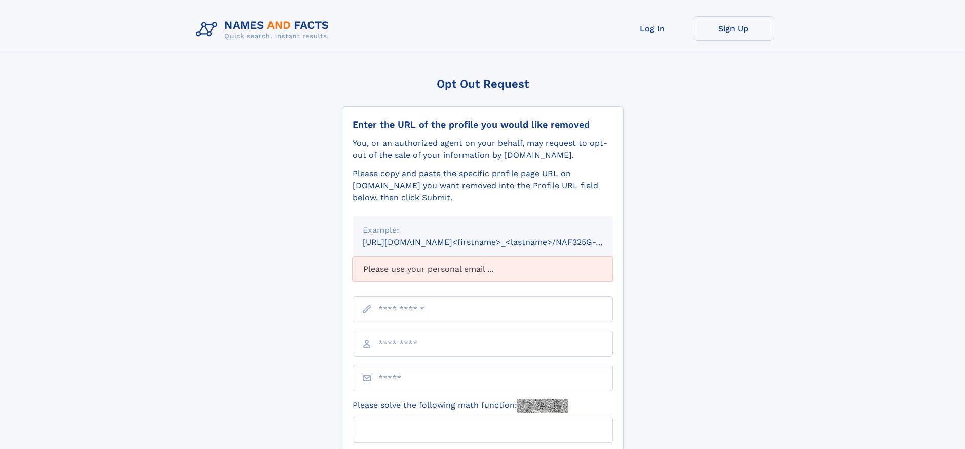  Describe the element at coordinates (652, 28) in the screenshot. I see `a: Log In` at that location.